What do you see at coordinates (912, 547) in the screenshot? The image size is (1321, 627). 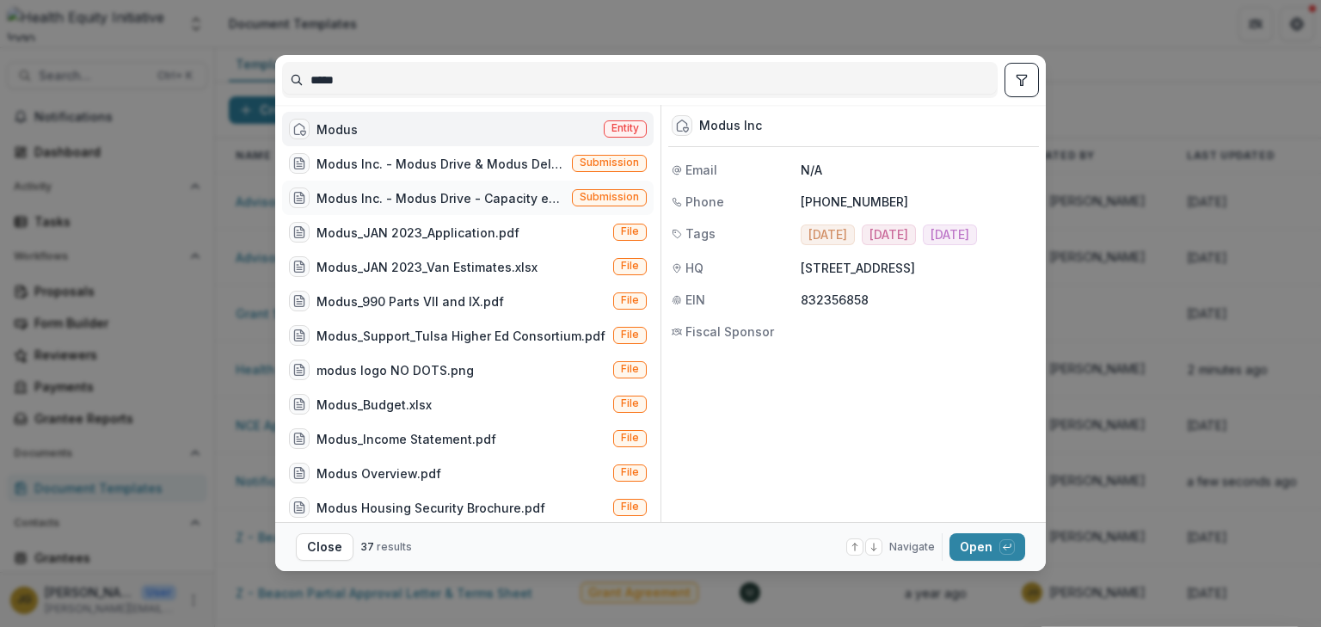 I see `span: Navigate` at bounding box center [912, 547].